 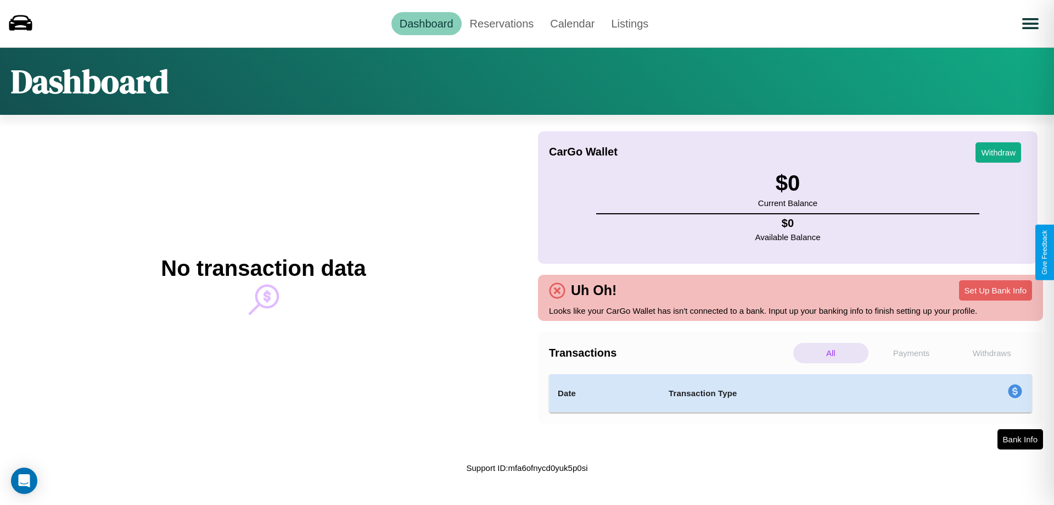 What do you see at coordinates (788, 223) in the screenshot?
I see `h4: $ 0` at bounding box center [788, 223].